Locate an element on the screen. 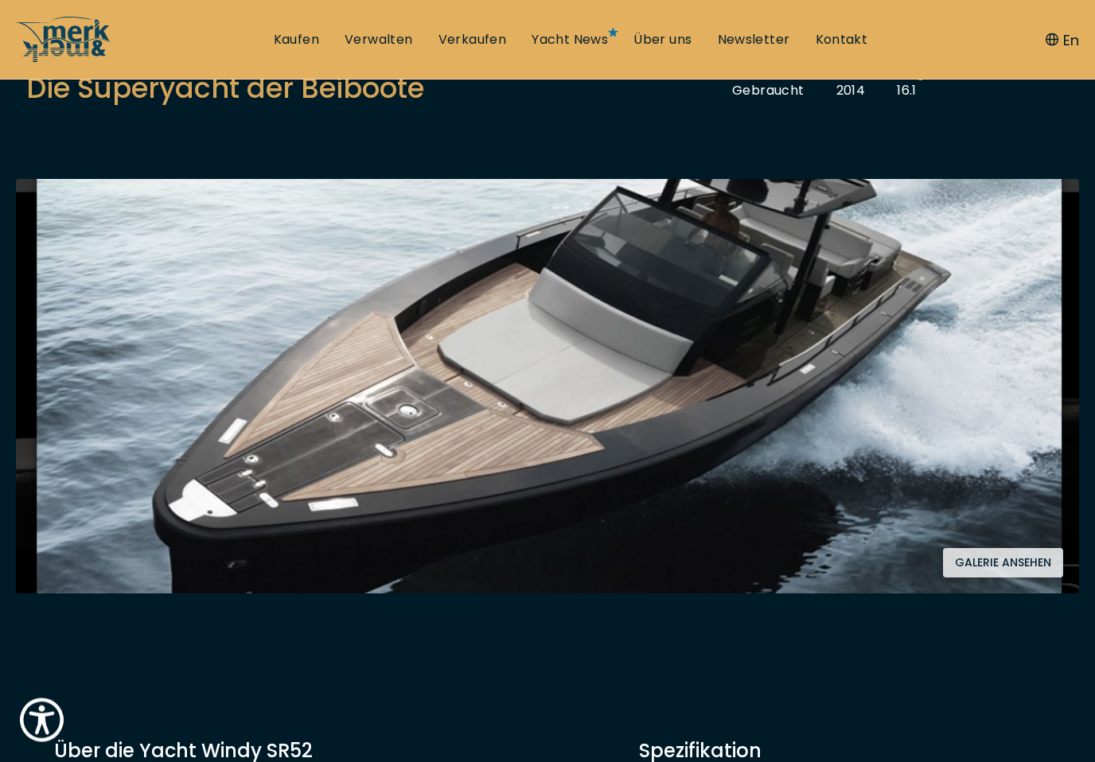 This screenshot has width=1095, height=762. li: 16.1 is located at coordinates (930, 84).